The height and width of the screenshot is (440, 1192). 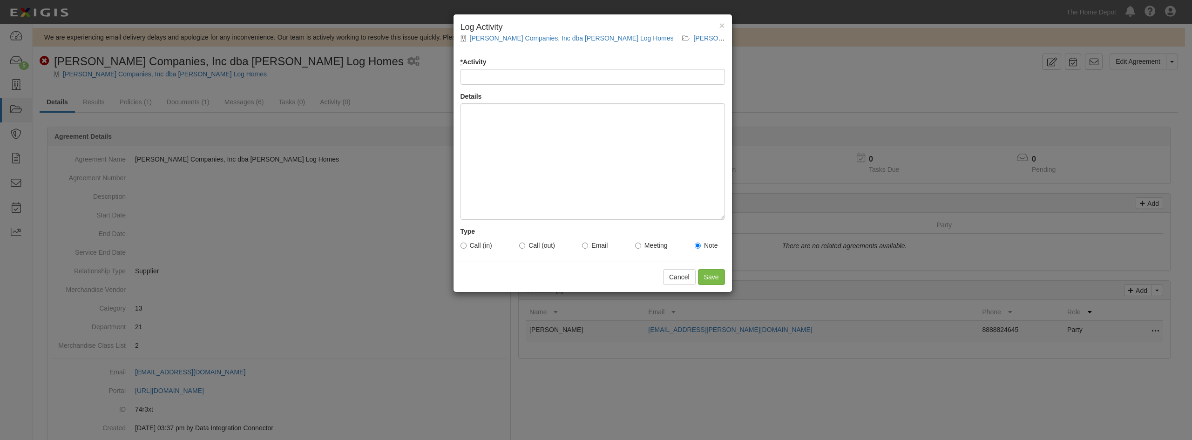 I want to click on button: Close, so click(x=722, y=25).